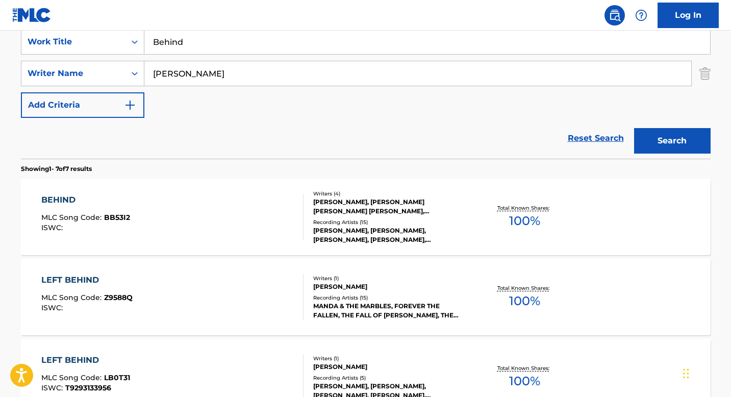 The width and height of the screenshot is (731, 397). What do you see at coordinates (596, 138) in the screenshot?
I see `a: Reset Search` at bounding box center [596, 138].